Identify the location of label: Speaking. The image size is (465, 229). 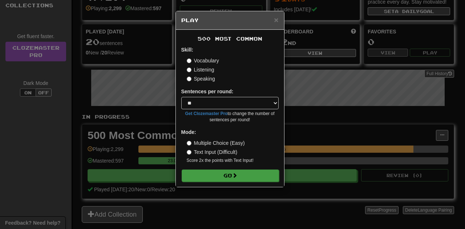
(201, 79).